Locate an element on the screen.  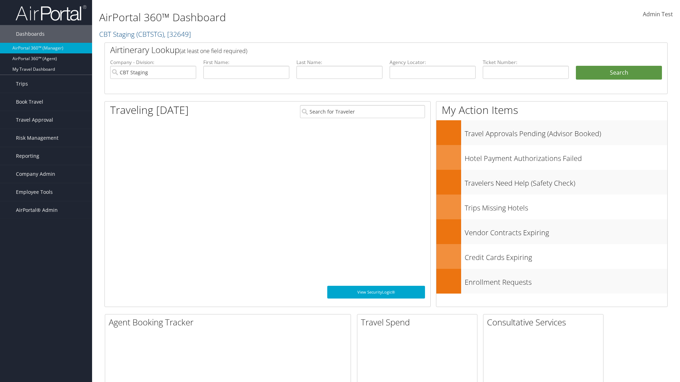
label: Agency Locator: is located at coordinates (432, 62).